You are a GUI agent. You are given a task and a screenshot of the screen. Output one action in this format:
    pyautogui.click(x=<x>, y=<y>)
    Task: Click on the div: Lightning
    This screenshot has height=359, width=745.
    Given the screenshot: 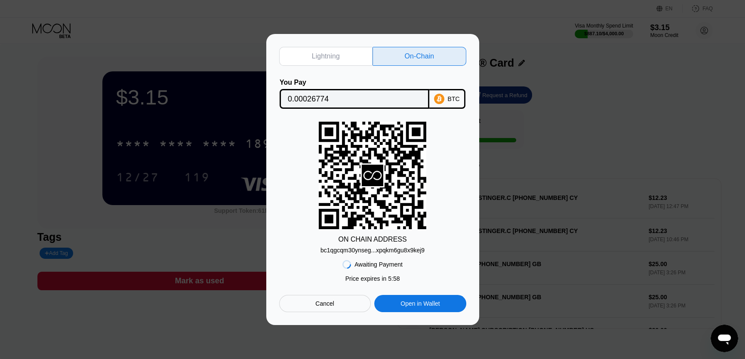 What is the action you would take?
    pyautogui.click(x=326, y=56)
    